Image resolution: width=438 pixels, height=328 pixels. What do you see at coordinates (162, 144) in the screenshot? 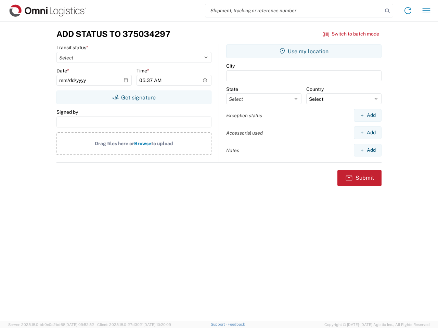
I see `span: to upload` at bounding box center [162, 144].